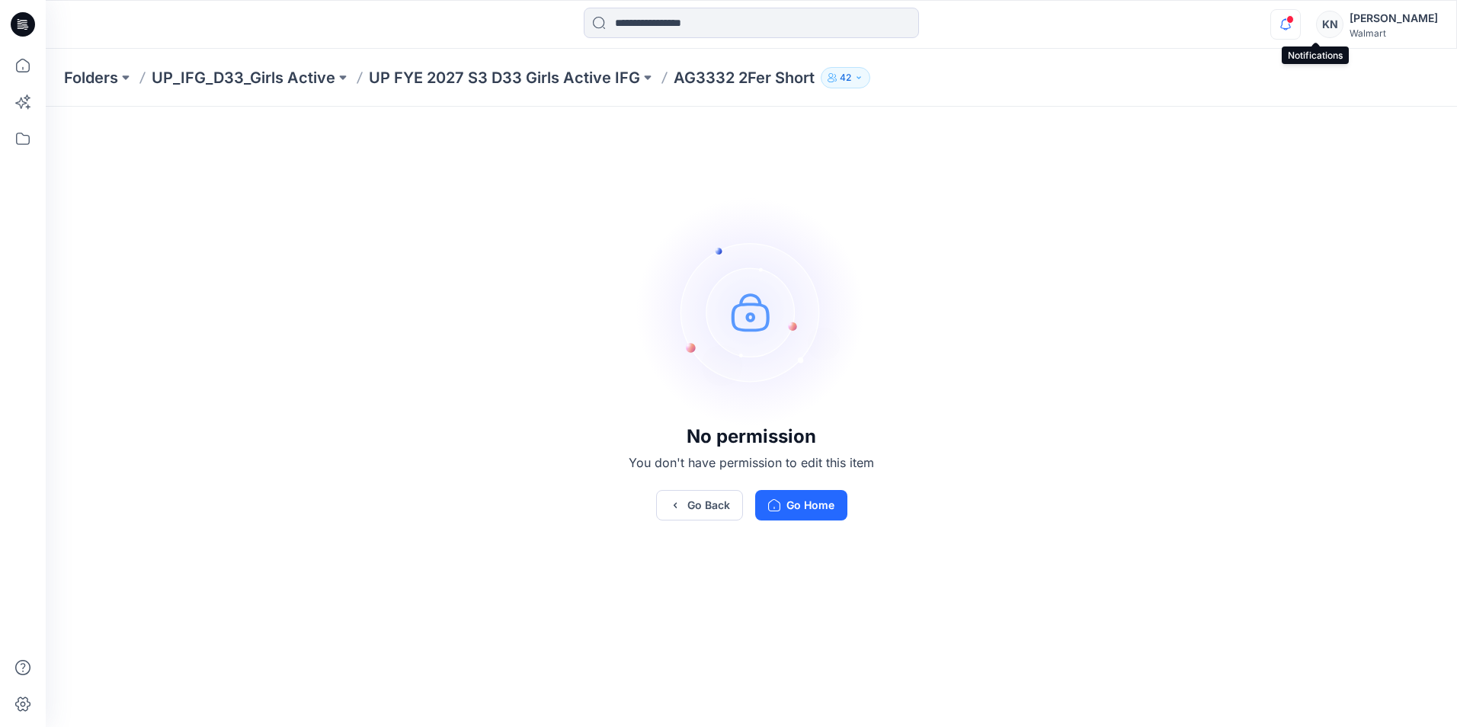 The height and width of the screenshot is (727, 1457). Describe the element at coordinates (744, 78) in the screenshot. I see `p: AG3332 2Fer Short` at that location.